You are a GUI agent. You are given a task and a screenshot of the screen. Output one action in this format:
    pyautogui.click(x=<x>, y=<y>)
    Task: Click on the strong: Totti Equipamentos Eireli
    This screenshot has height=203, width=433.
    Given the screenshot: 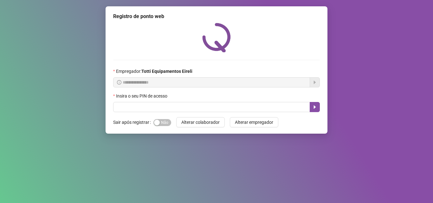 What is the action you would take?
    pyautogui.click(x=167, y=71)
    